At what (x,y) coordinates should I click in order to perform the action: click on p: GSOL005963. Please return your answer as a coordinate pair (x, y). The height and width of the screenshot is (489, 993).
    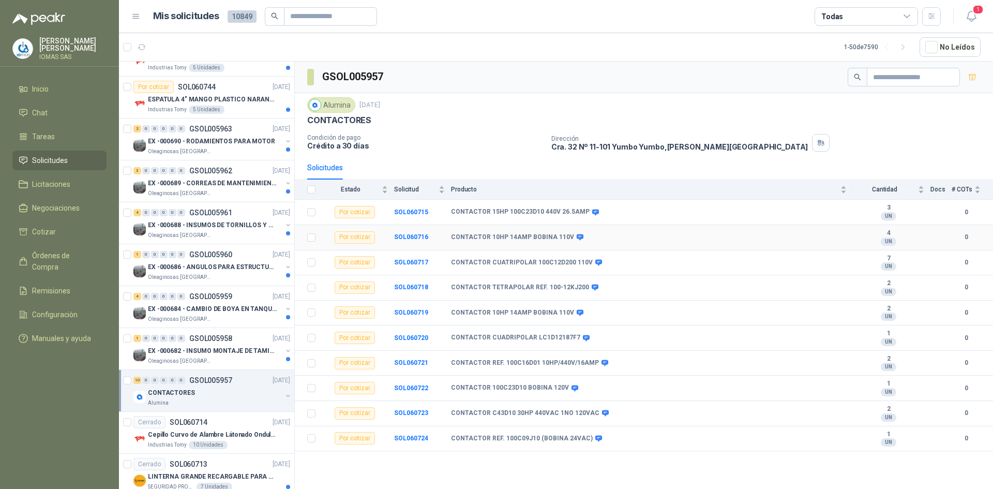
    Looking at the image, I should click on (210, 129).